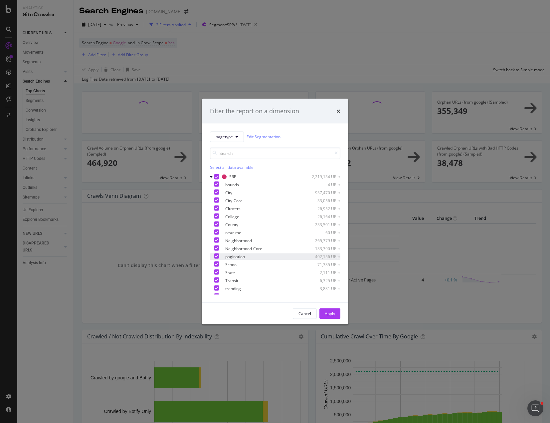  Describe the element at coordinates (227, 136) in the screenshot. I see `button: pagetype` at that location.